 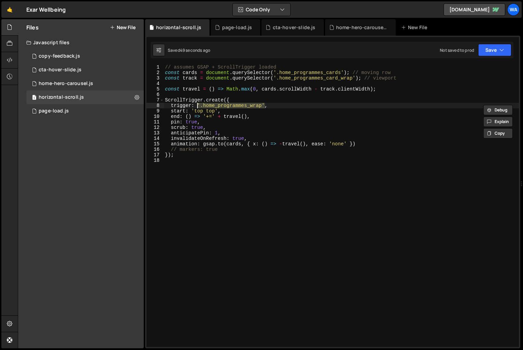 What do you see at coordinates (495, 50) in the screenshot?
I see `button: Save` at bounding box center [495, 50].